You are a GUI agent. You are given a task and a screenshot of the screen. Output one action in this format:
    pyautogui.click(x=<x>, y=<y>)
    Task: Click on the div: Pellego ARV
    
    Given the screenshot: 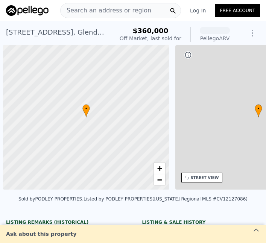 What is the action you would take?
    pyautogui.click(x=215, y=38)
    